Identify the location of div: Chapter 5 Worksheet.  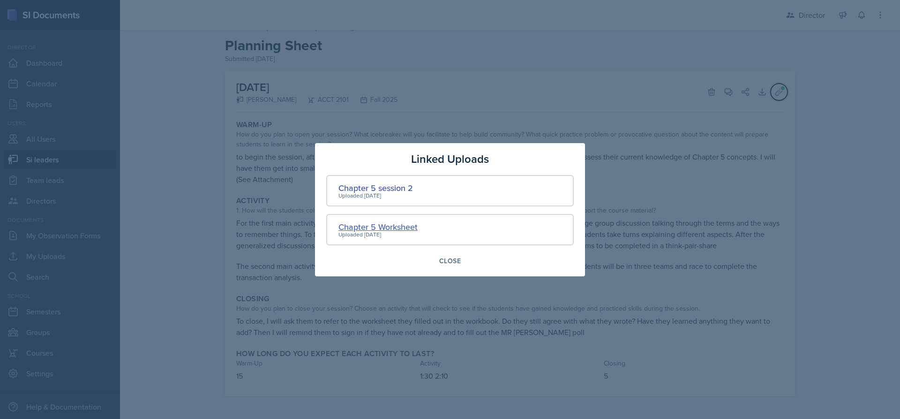
(378, 226).